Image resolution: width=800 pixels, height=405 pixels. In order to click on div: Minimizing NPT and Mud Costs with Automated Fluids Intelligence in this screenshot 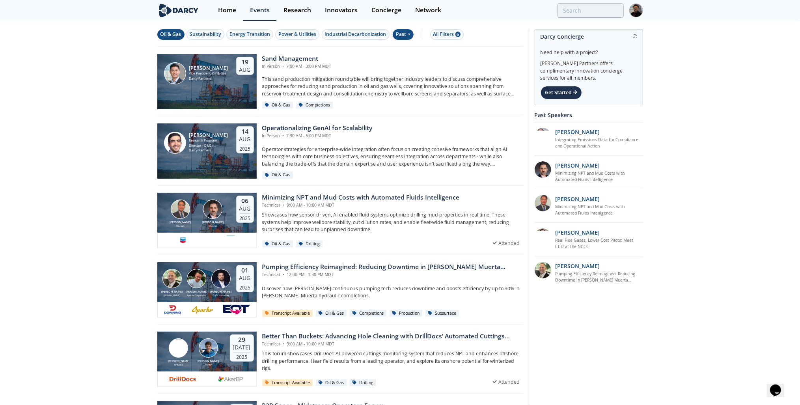, I will do `click(361, 198)`.